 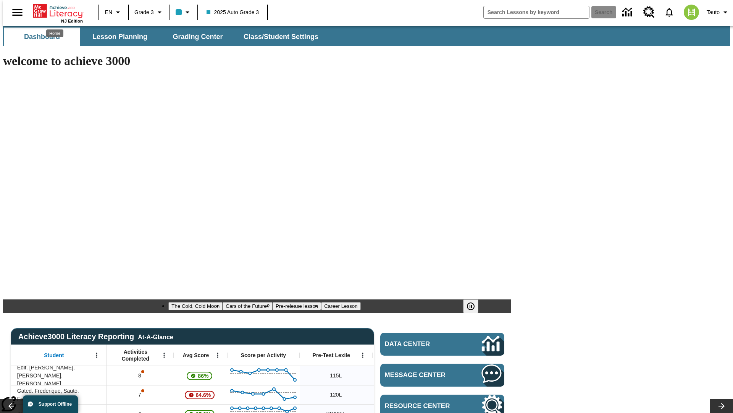 I want to click on span: Class/Student Settings, so click(x=281, y=37).